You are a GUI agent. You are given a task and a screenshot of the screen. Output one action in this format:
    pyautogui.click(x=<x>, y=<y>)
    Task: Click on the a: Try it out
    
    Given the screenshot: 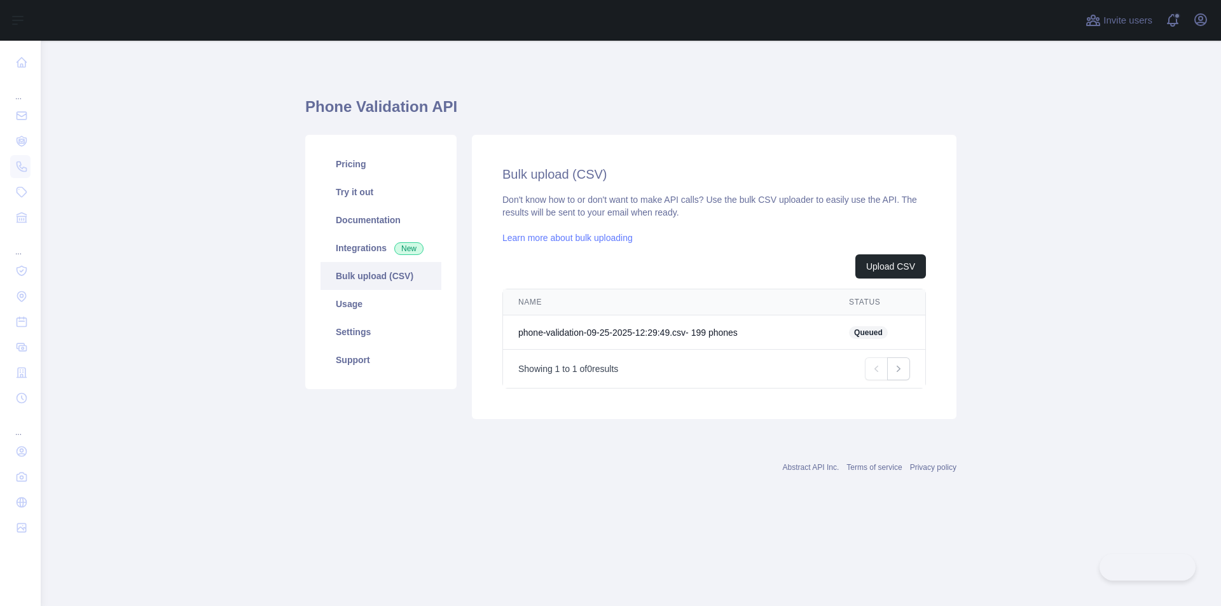 What is the action you would take?
    pyautogui.click(x=381, y=192)
    